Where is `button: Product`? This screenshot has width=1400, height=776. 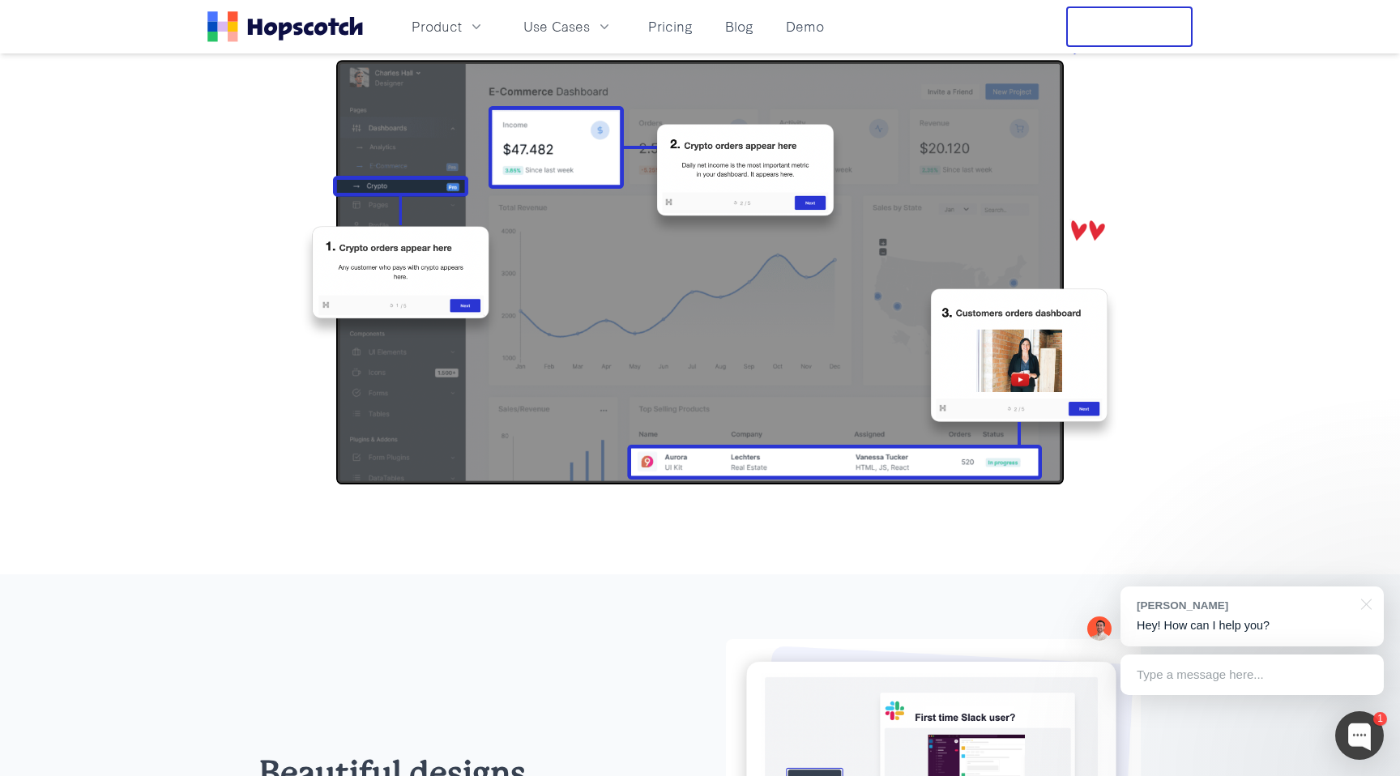 button: Product is located at coordinates (448, 26).